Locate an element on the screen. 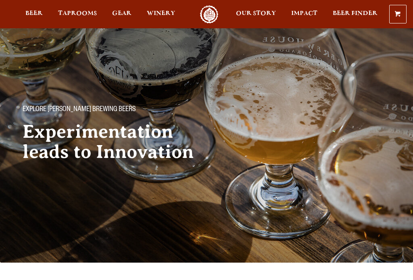 The width and height of the screenshot is (413, 280). span: Beer is located at coordinates (34, 13).